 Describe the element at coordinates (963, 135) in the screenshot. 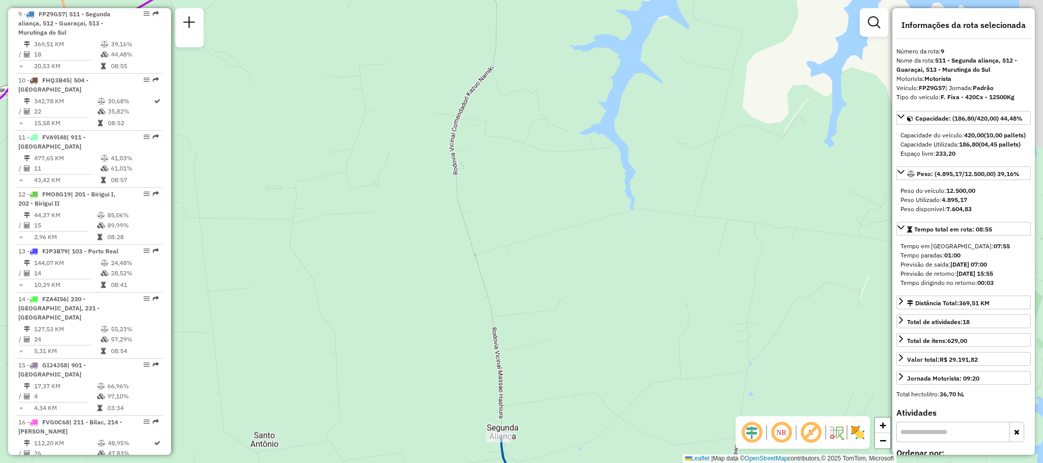

I see `div: Capacidade do veículo:` at that location.